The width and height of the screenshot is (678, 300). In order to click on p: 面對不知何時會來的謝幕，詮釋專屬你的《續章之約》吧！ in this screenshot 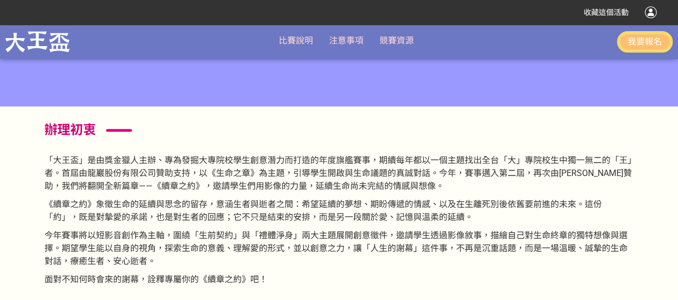, I will do `click(339, 279)`.